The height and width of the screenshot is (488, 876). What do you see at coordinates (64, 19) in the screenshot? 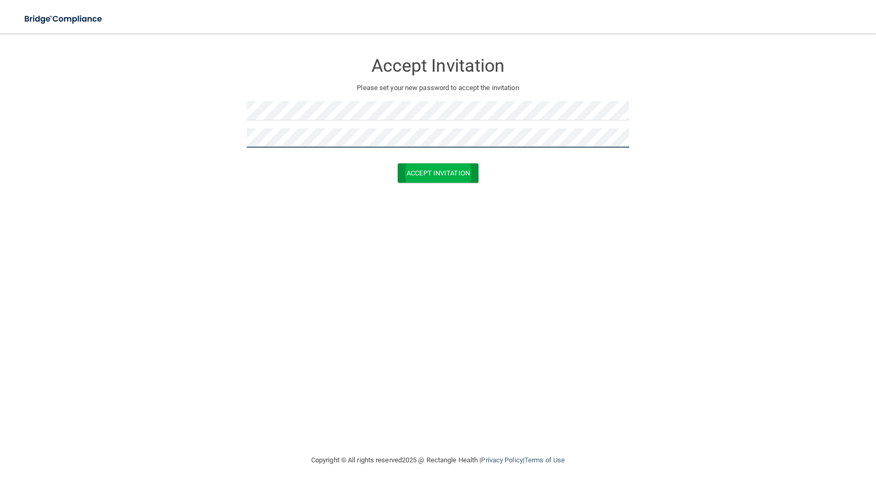
I see `img: bridge_compliance_login_screen.278c3ca4.svg` at bounding box center [64, 19].